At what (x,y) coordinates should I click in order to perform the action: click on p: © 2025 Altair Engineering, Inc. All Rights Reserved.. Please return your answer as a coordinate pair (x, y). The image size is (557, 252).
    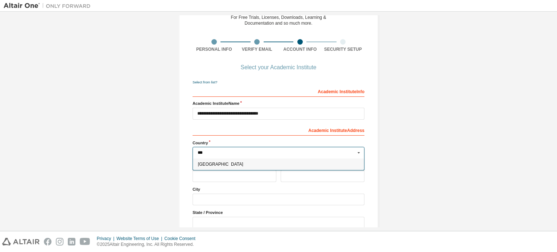
    Looking at the image, I should click on (148, 244).